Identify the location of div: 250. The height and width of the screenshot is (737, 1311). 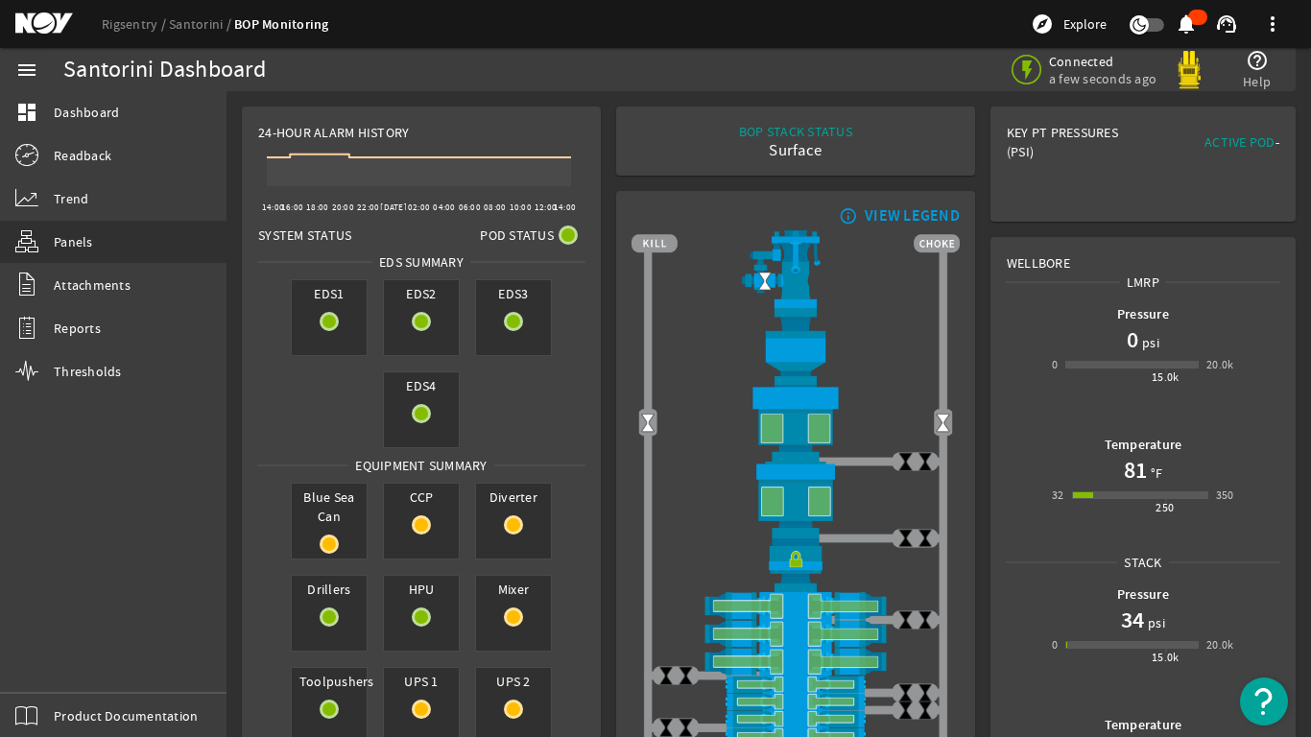
(1164, 508).